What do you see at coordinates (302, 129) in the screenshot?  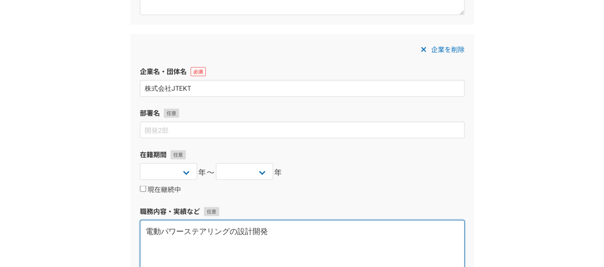 I see `input: 開発2部` at bounding box center [302, 129].